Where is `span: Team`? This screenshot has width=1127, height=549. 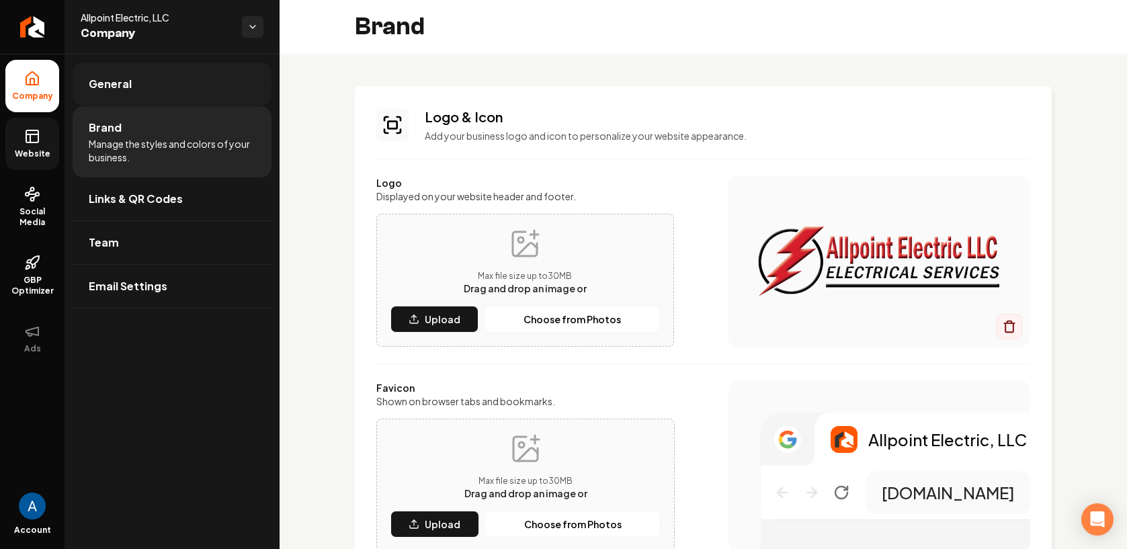
span: Team is located at coordinates (103, 243).